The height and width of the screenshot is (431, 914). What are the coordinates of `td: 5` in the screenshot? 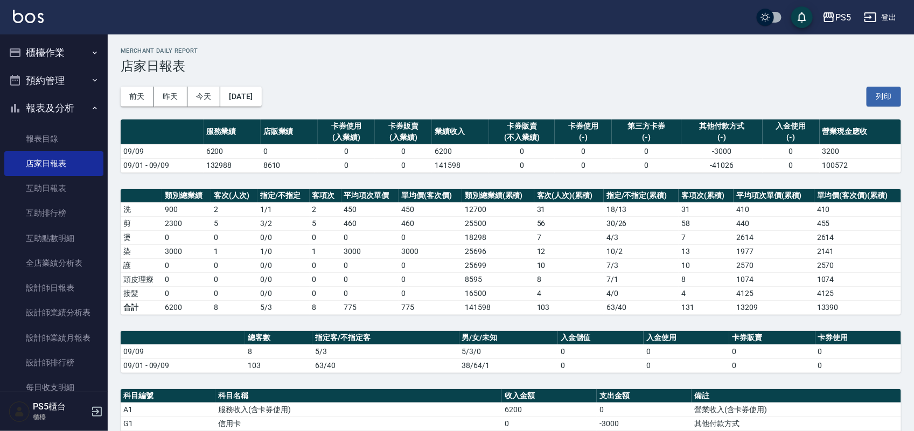 It's located at (234, 224).